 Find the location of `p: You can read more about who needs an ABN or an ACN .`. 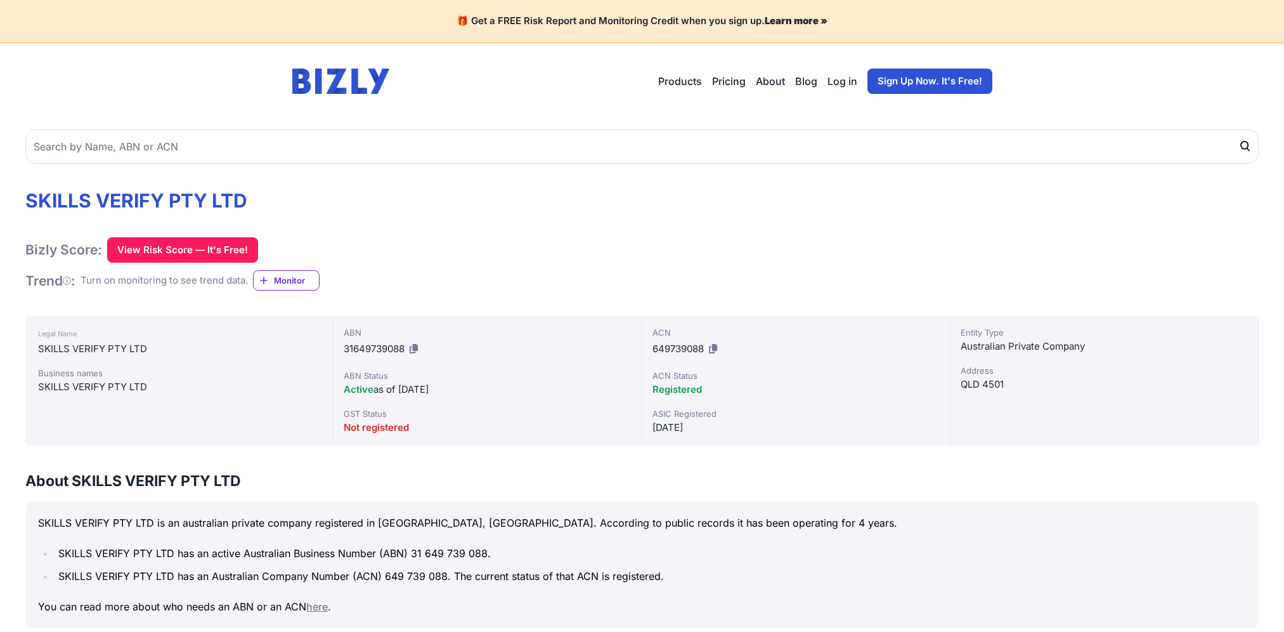

p: You can read more about who needs an ABN or an ACN . is located at coordinates (642, 606).